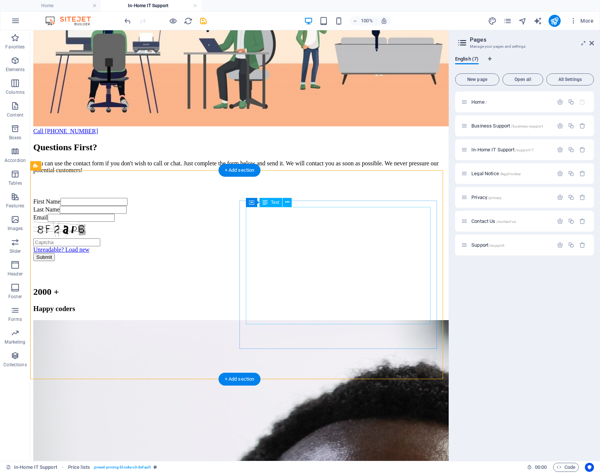 This screenshot has width=600, height=473. Describe the element at coordinates (494, 221) in the screenshot. I see `span: Contact Us` at that location.